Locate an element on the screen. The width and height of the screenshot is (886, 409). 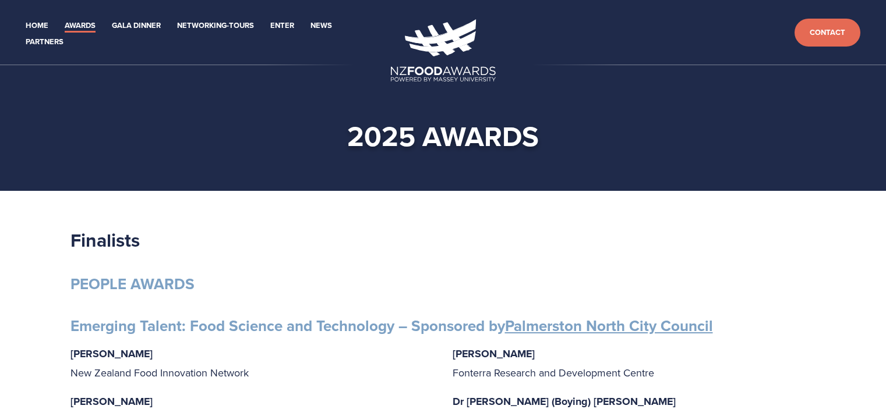
a: Home is located at coordinates (37, 26).